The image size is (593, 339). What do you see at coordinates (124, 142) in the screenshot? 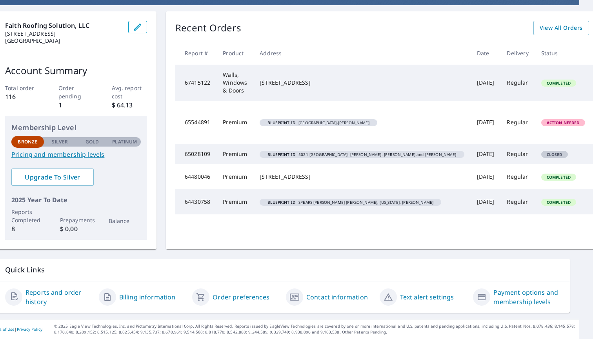
I see `p: Platinum` at bounding box center [124, 142].